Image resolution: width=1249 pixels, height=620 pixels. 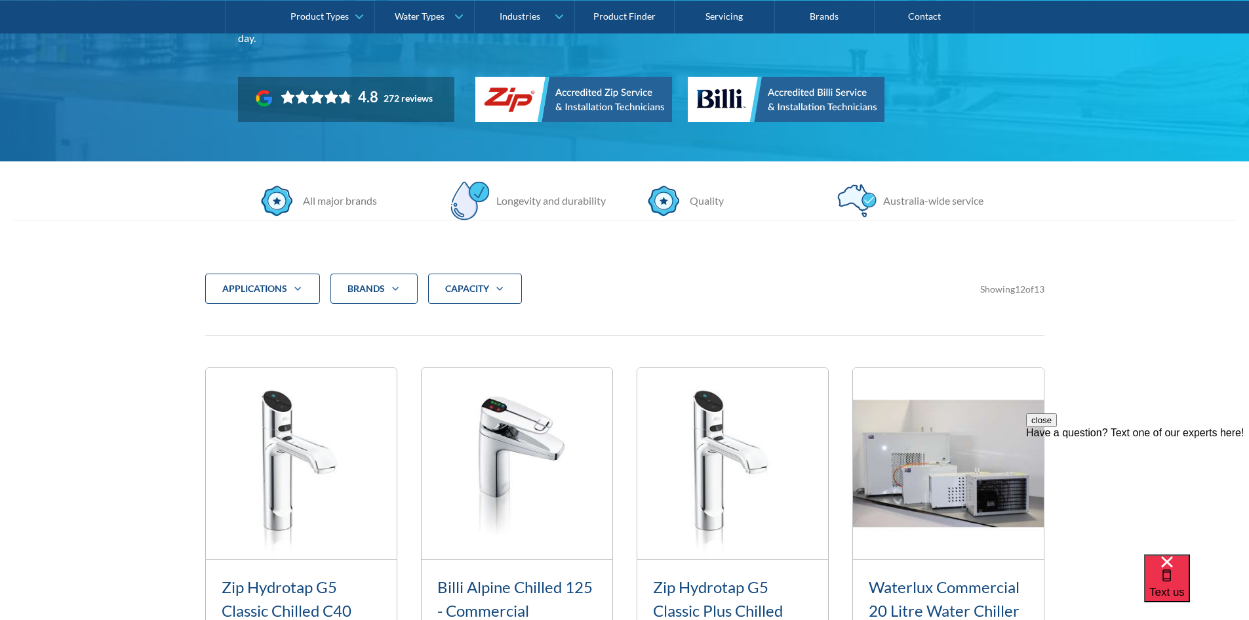 I want to click on span: Text us, so click(x=23, y=37).